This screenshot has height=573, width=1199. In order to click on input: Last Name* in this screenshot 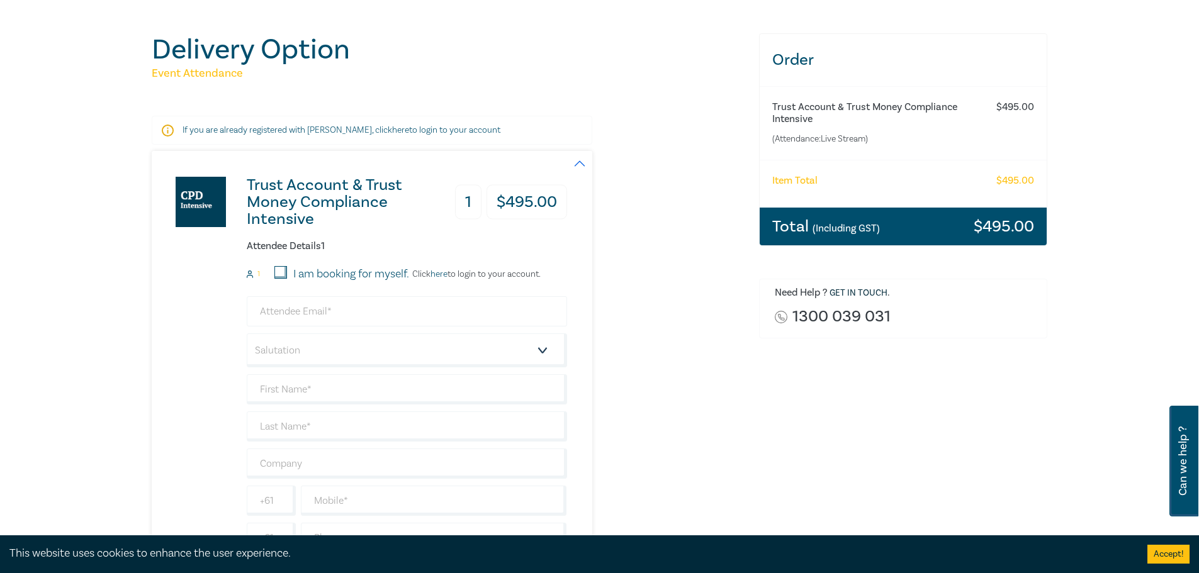, I will do `click(407, 427)`.